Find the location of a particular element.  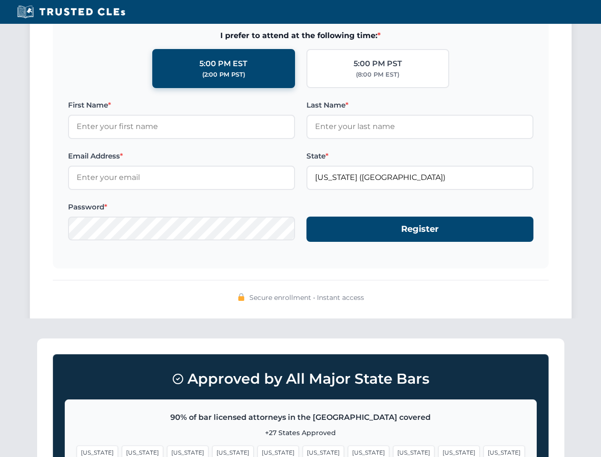

label: Password is located at coordinates (181, 207).